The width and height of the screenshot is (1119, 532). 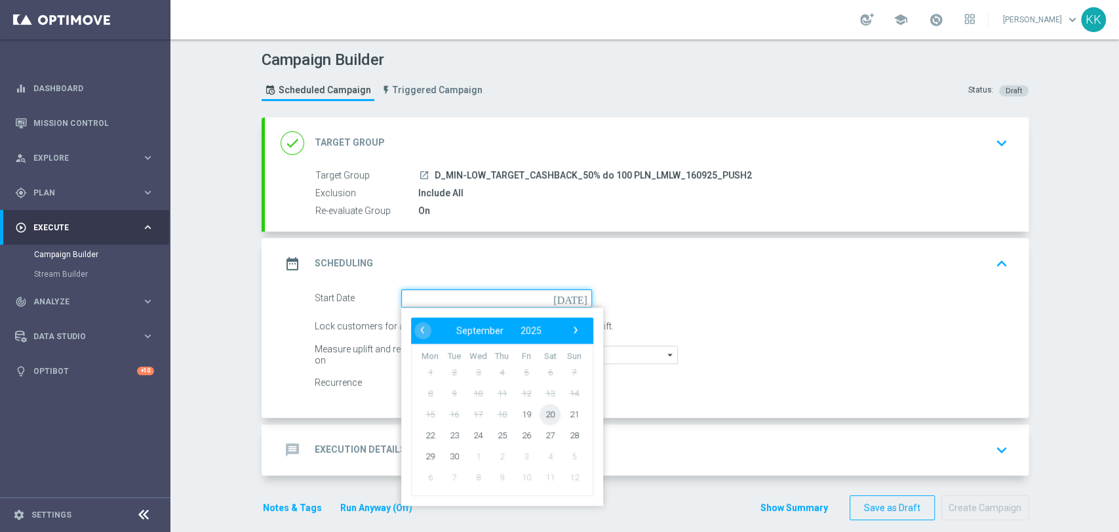 I want to click on span: 2025, so click(x=531, y=330).